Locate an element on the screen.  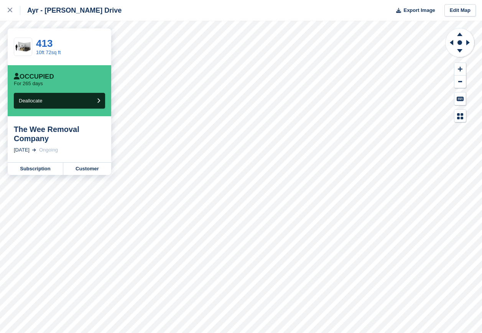
button: Zoom In is located at coordinates (460, 69).